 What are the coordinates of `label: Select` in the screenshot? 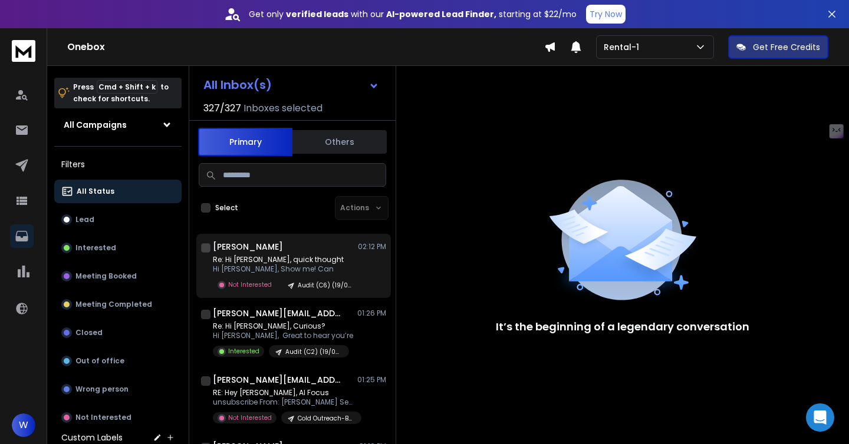 It's located at (226, 208).